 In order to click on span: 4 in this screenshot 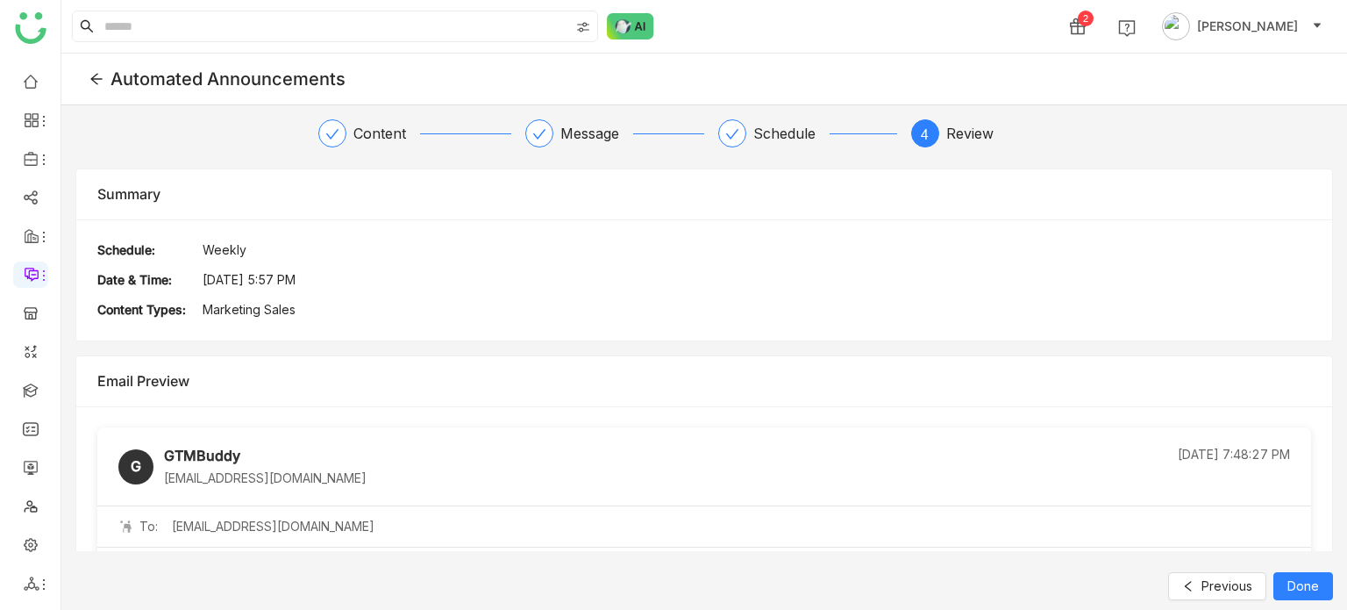, I will do `click(925, 134)`.